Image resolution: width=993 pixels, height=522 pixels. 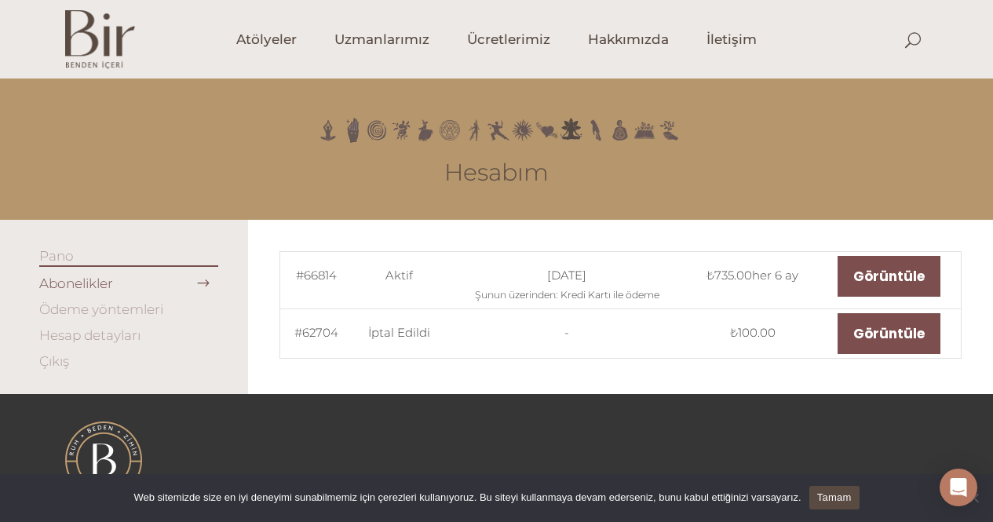 What do you see at coordinates (732, 39) in the screenshot?
I see `span: İletişim` at bounding box center [732, 39].